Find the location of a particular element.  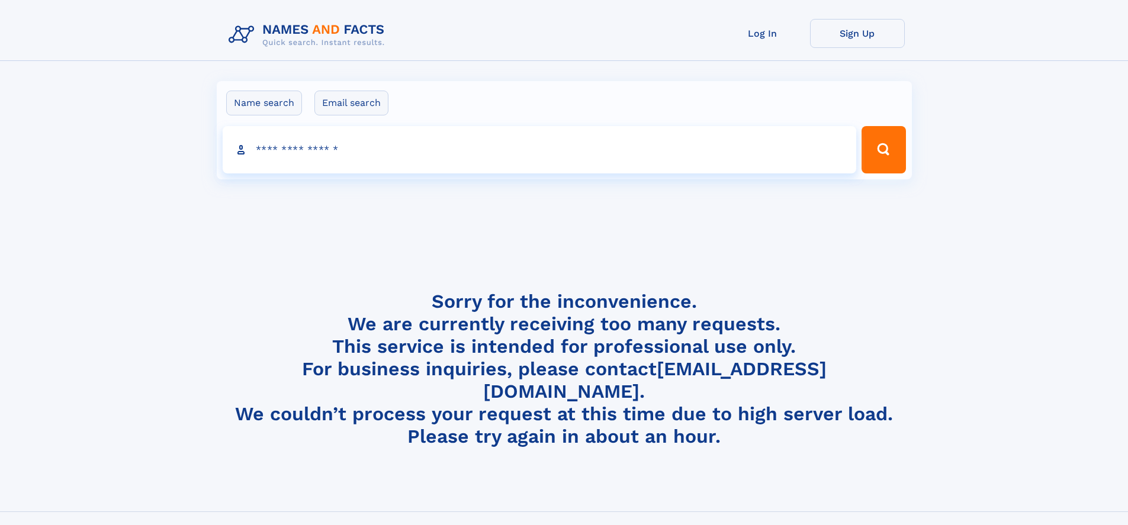

img: Logo Names and Facts is located at coordinates (309, 35).